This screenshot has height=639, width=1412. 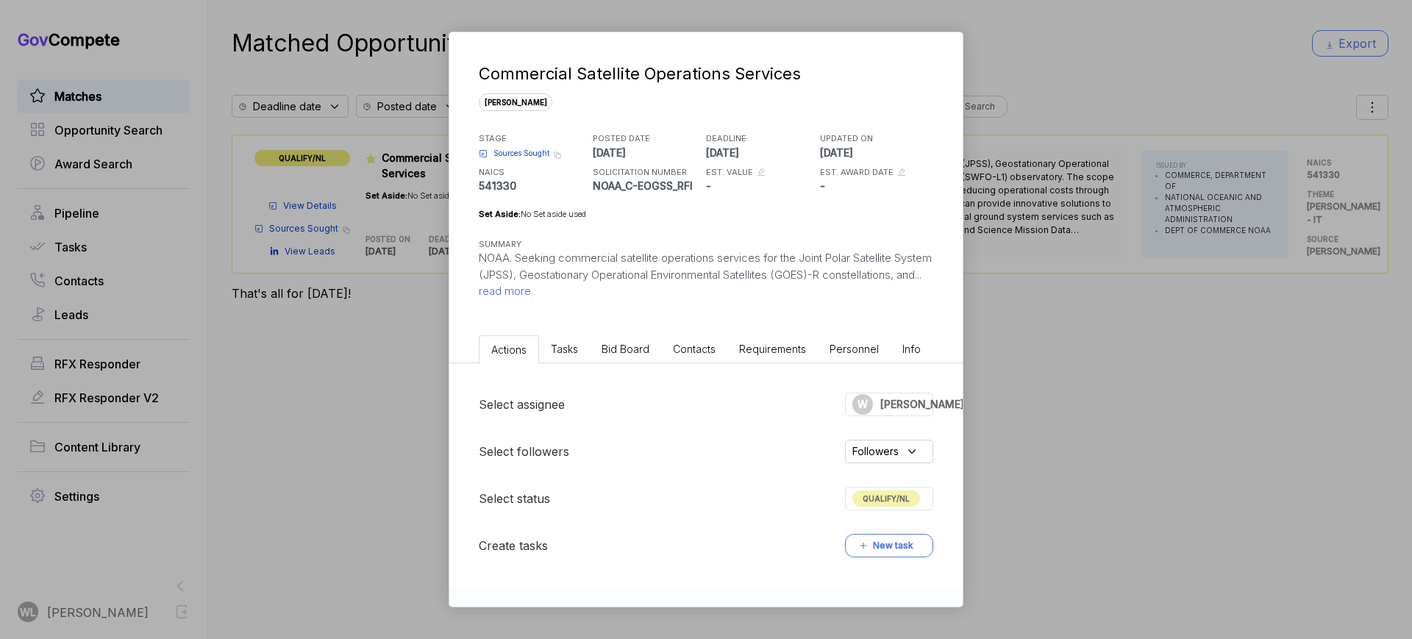 I want to click on span: Sources Sought, so click(x=521, y=153).